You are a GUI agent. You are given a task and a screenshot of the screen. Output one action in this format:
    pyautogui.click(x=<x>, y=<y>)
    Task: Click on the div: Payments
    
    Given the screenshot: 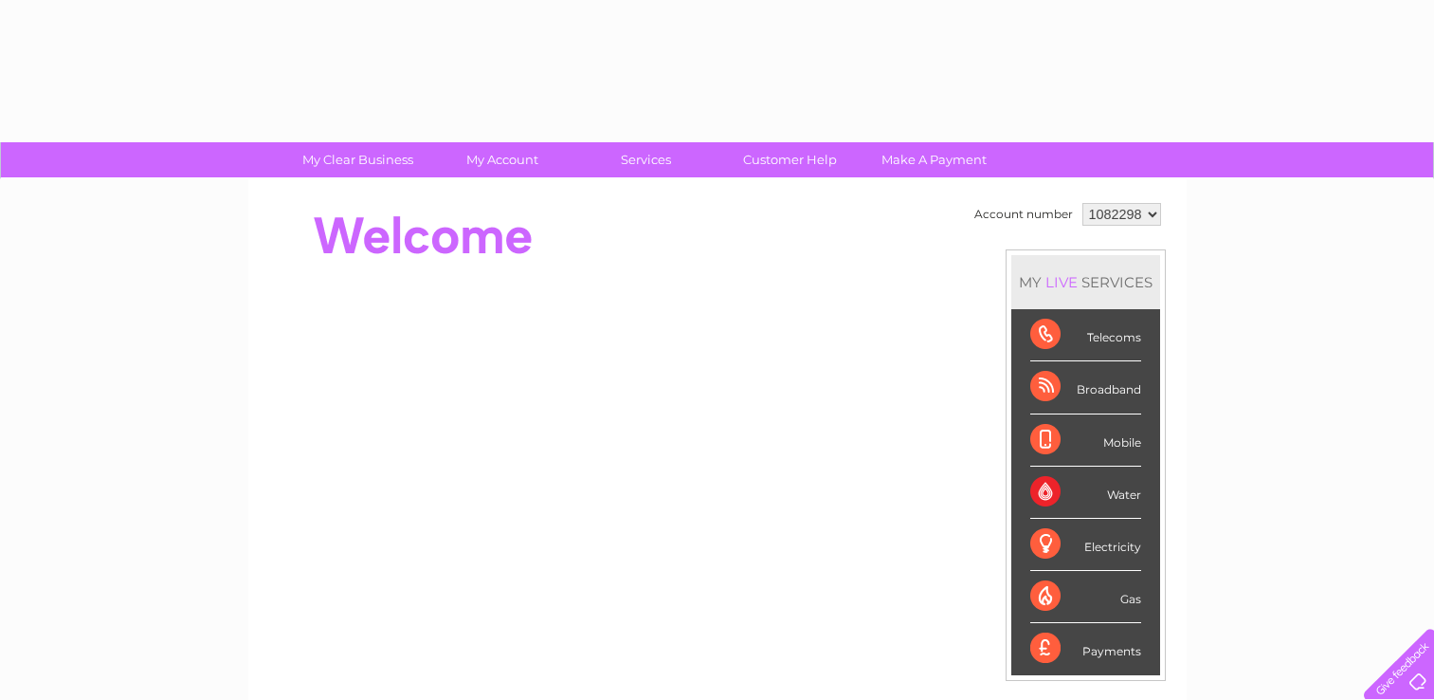 What is the action you would take?
    pyautogui.click(x=1086, y=648)
    